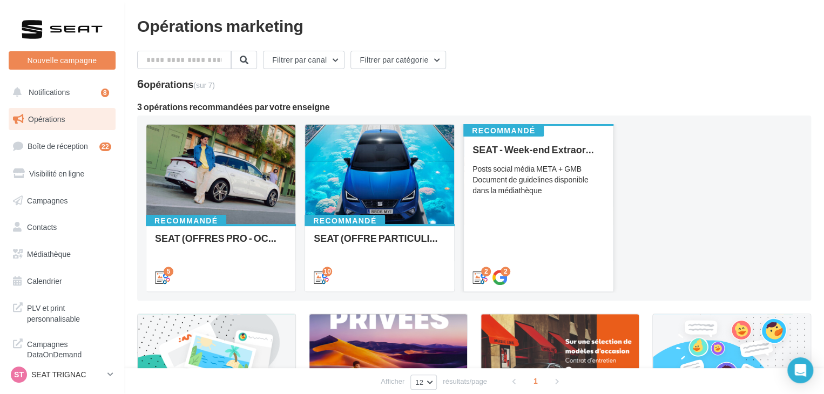 This screenshot has height=394, width=824. Describe the element at coordinates (221, 244) in the screenshot. I see `div: SEAT (OFFRES PRO - OCT) - SOCIAL MEDIA` at that location.